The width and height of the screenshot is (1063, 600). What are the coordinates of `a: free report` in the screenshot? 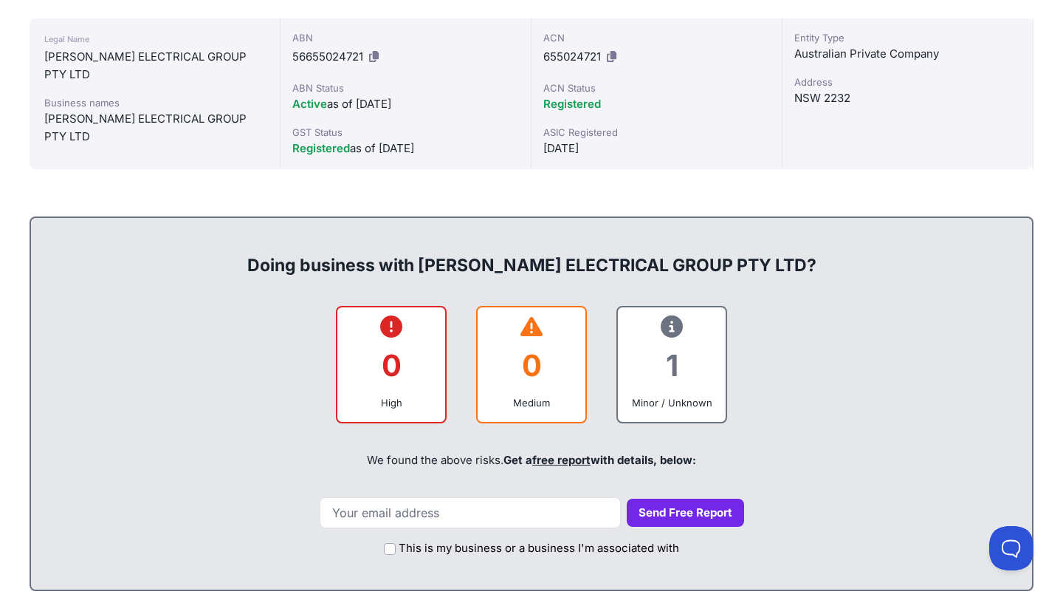 It's located at (561, 459).